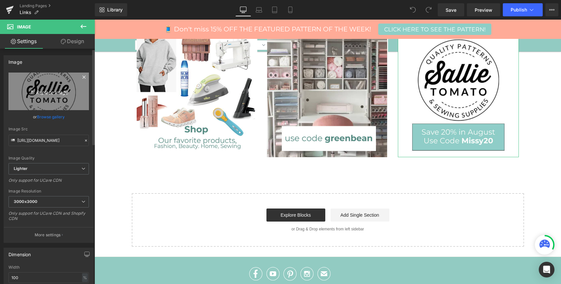 The width and height of the screenshot is (561, 284). What do you see at coordinates (243, 10) in the screenshot?
I see `a: Desktop` at bounding box center [243, 10].